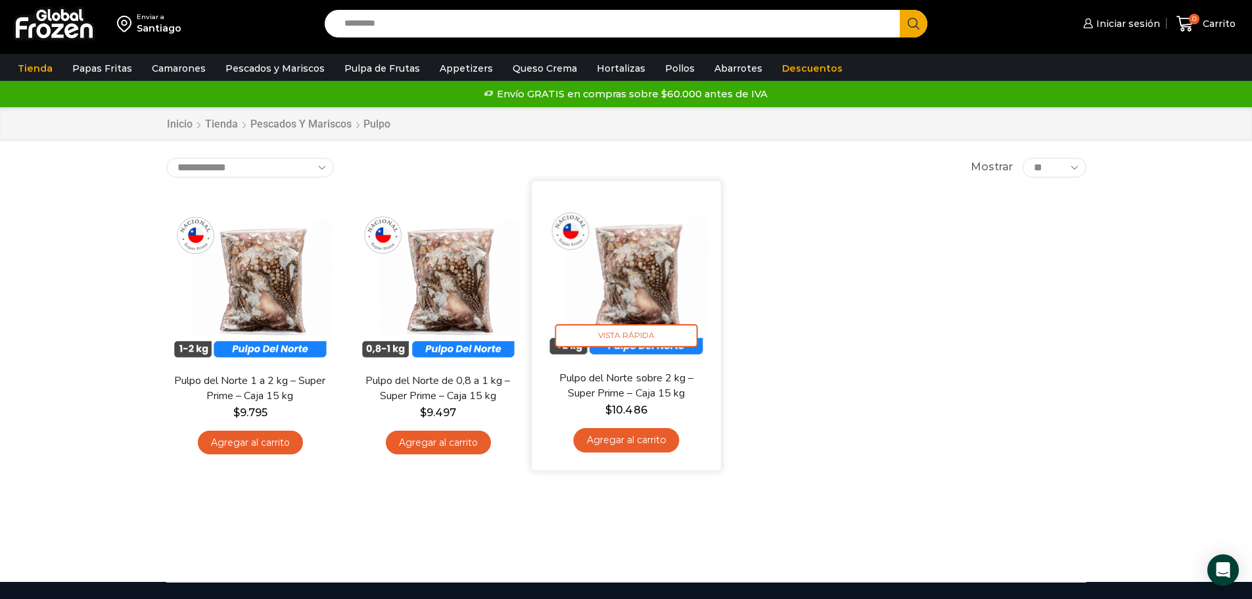 The width and height of the screenshot is (1252, 599). What do you see at coordinates (1194, 19) in the screenshot?
I see `span: 0` at bounding box center [1194, 19].